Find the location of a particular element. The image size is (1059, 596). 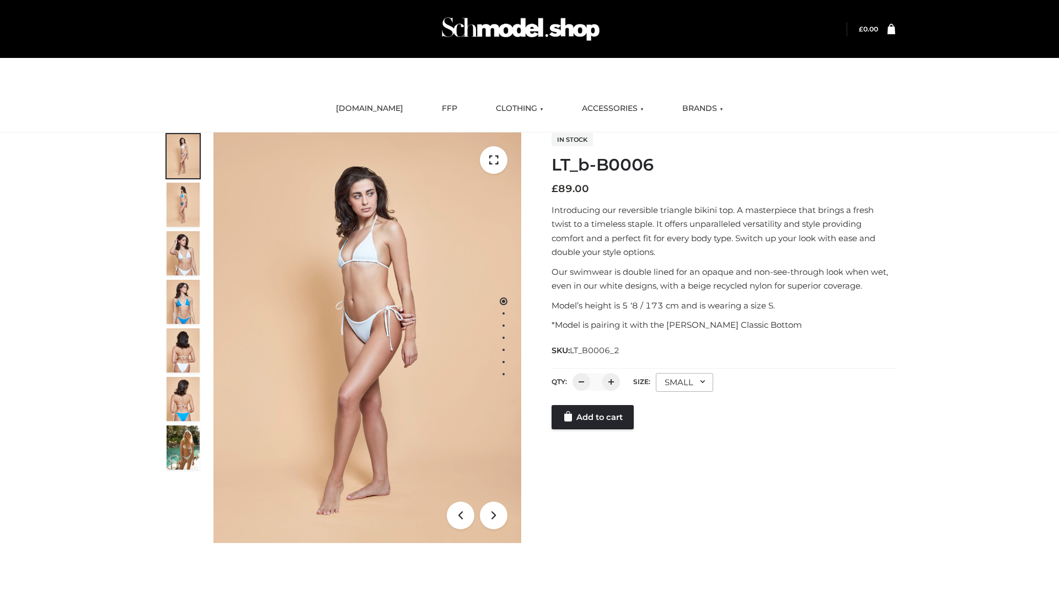

p: Introducing our reversible triangle bikini top. A masterpiece that brings a fresh twist to a time... is located at coordinates (723, 231).